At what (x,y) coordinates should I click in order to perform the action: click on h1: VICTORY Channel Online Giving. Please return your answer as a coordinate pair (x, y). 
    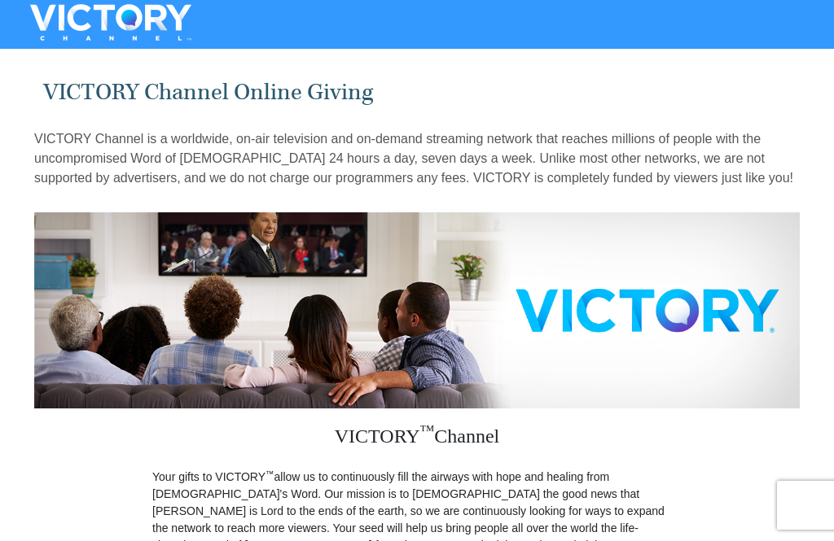
    Looking at the image, I should click on (417, 92).